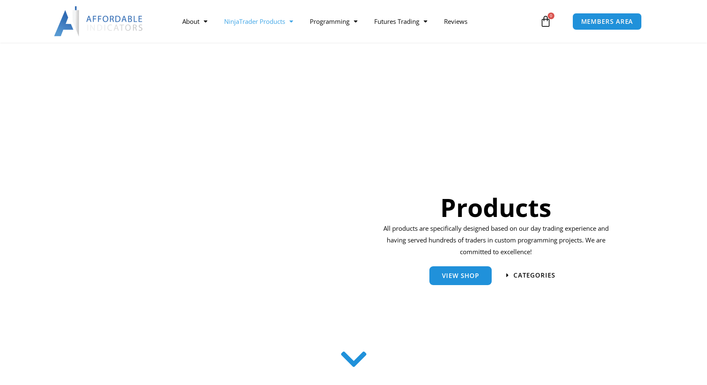  What do you see at coordinates (496, 207) in the screenshot?
I see `h1: Products` at bounding box center [496, 207].